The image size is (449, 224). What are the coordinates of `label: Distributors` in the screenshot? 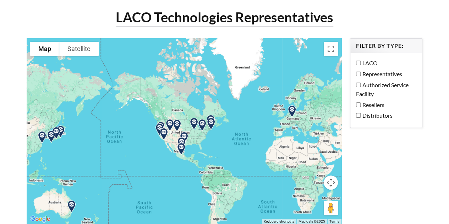 It's located at (385, 116).